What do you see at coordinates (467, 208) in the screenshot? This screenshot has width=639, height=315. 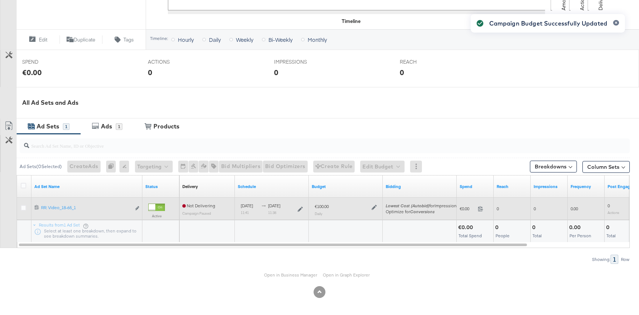 I see `span: €0.00` at bounding box center [467, 208].